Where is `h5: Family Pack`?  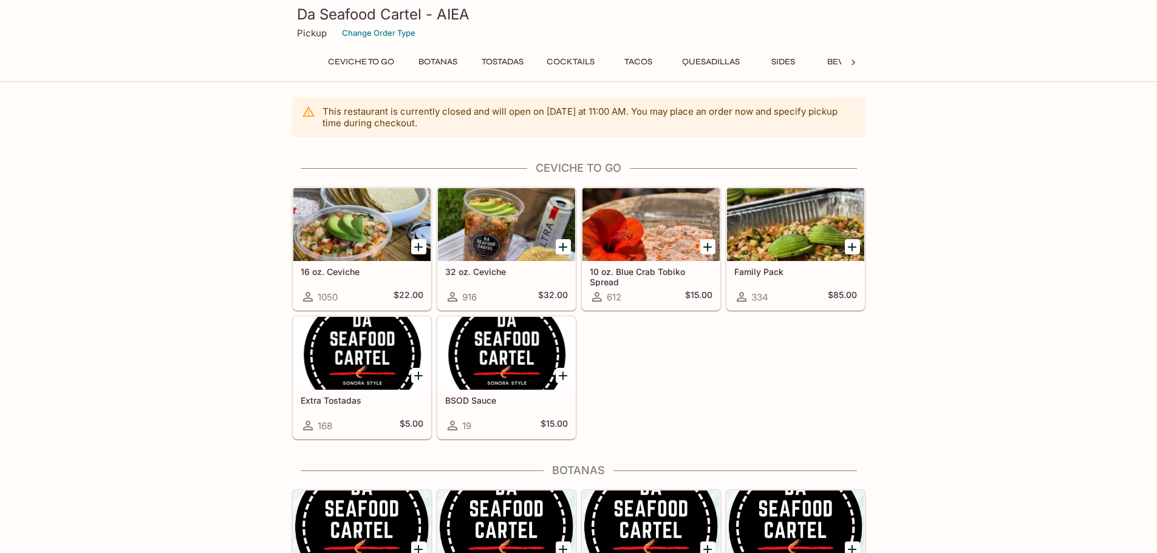 h5: Family Pack is located at coordinates (795, 271).